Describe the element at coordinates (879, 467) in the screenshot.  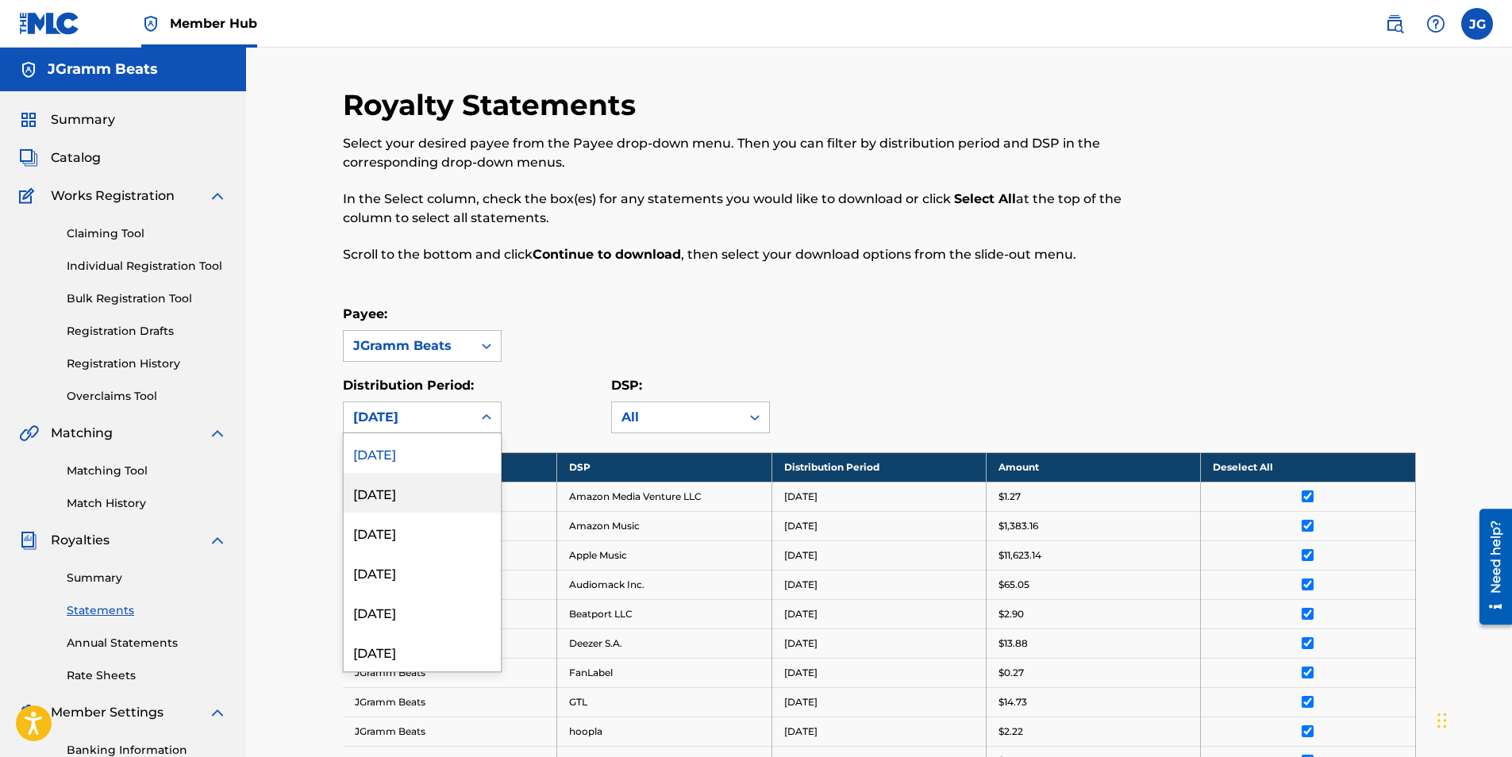
I see `th: Distribution Period` at that location.